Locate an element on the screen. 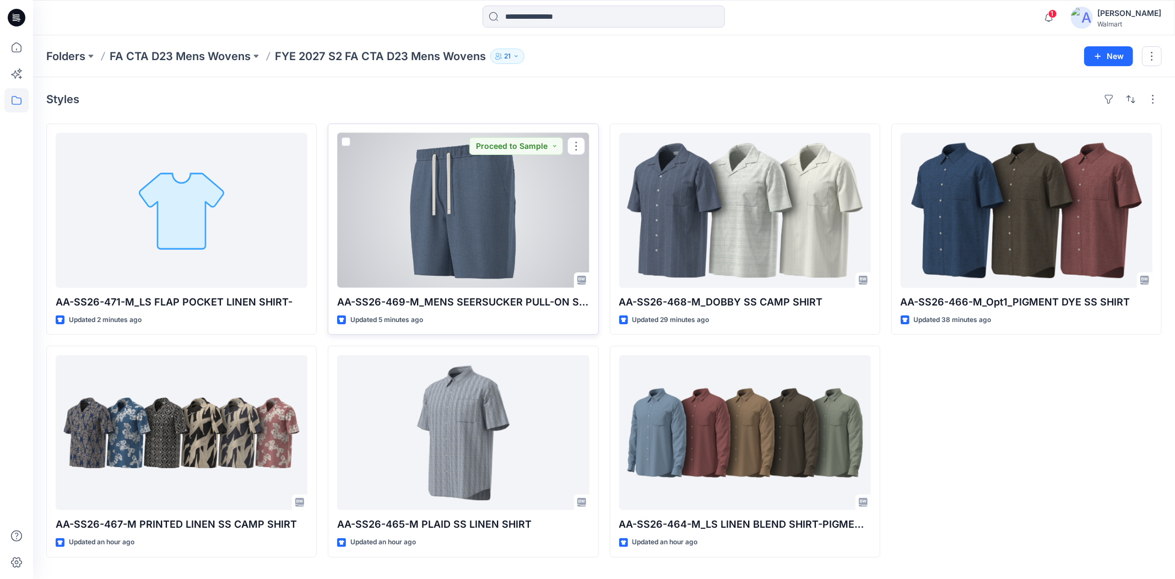 The height and width of the screenshot is (579, 1175). a: AA-SS26-469-M_MENS SEERSUCKER PULL-ON SHORT is located at coordinates (463, 210).